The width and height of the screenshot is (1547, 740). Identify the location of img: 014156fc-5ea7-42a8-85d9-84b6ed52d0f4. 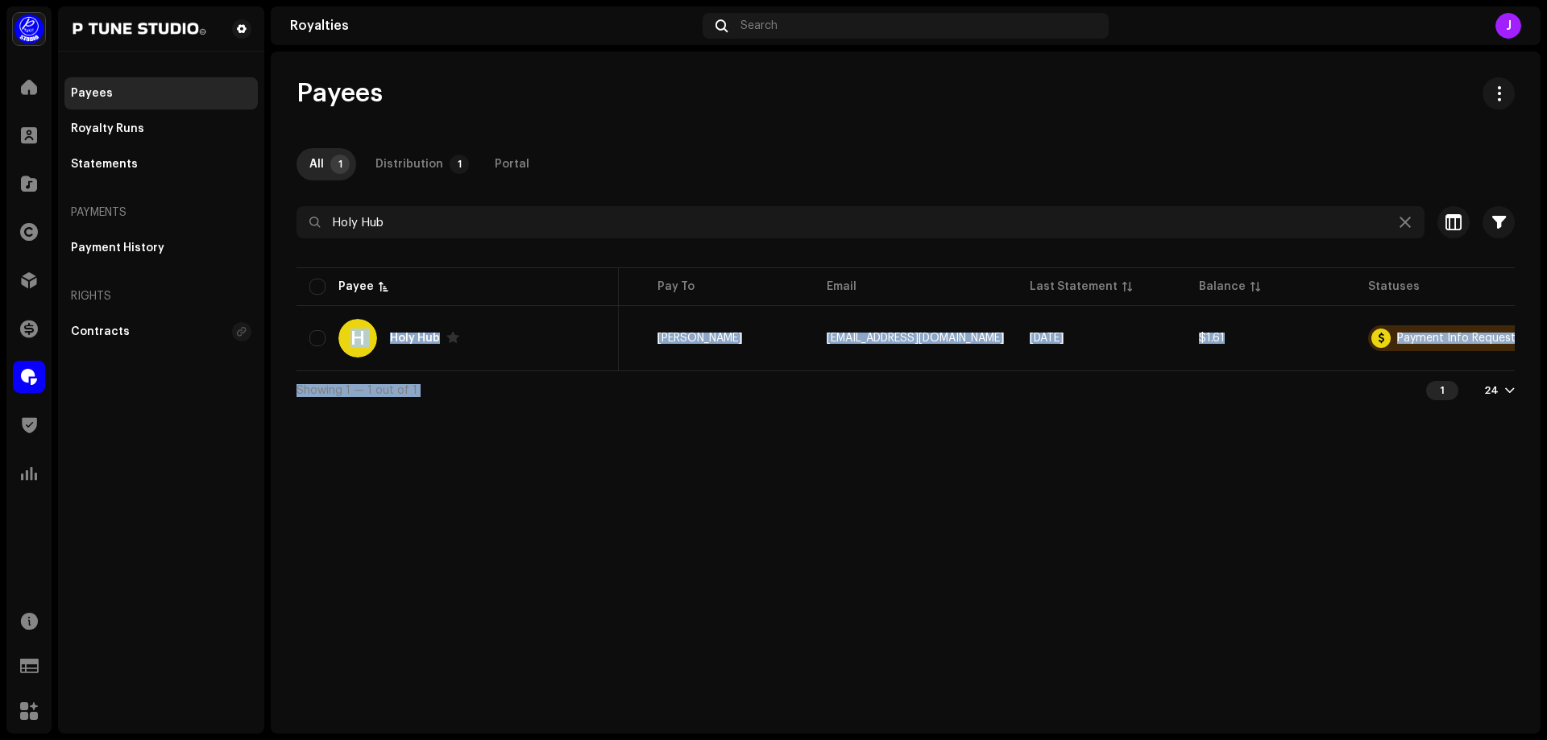
(139, 29).